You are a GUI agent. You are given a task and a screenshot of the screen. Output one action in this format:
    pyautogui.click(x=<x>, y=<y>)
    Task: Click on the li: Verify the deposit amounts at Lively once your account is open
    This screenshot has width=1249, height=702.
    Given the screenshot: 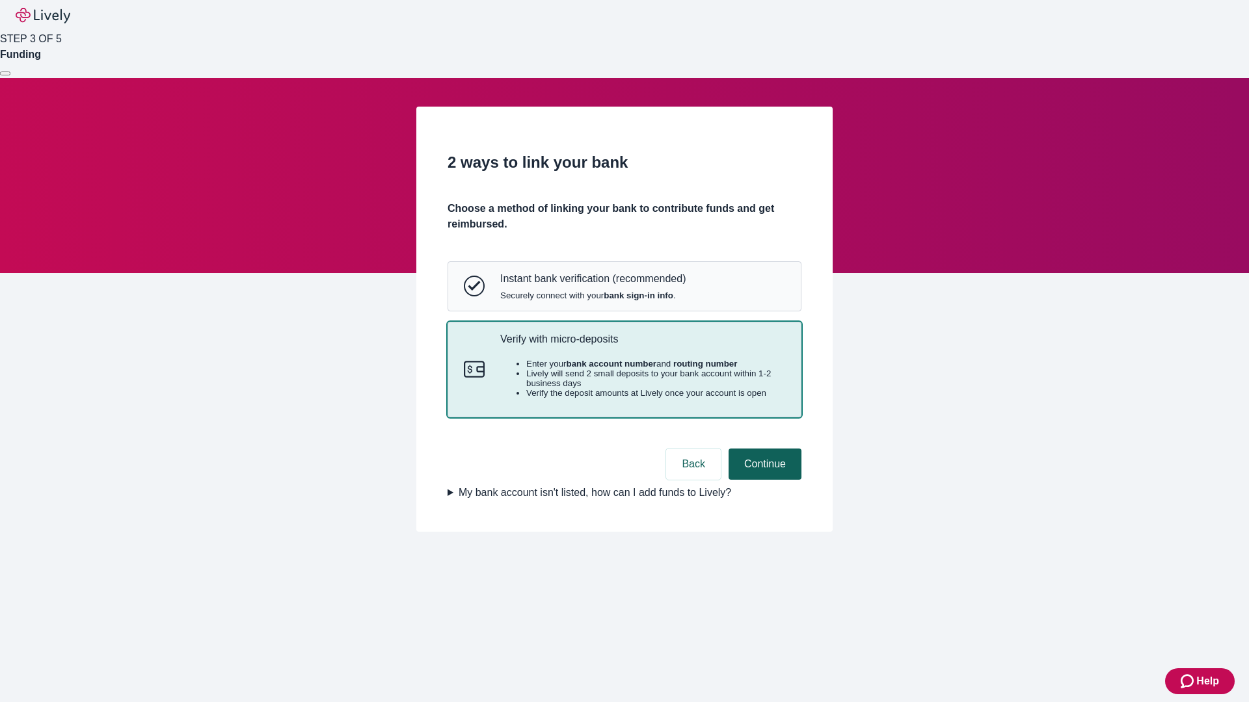 What is the action you would take?
    pyautogui.click(x=656, y=393)
    